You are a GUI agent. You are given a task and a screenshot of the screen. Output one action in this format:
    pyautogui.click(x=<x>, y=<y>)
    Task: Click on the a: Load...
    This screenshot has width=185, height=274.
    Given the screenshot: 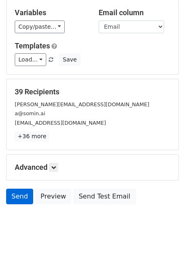 What is the action you would take?
    pyautogui.click(x=30, y=59)
    